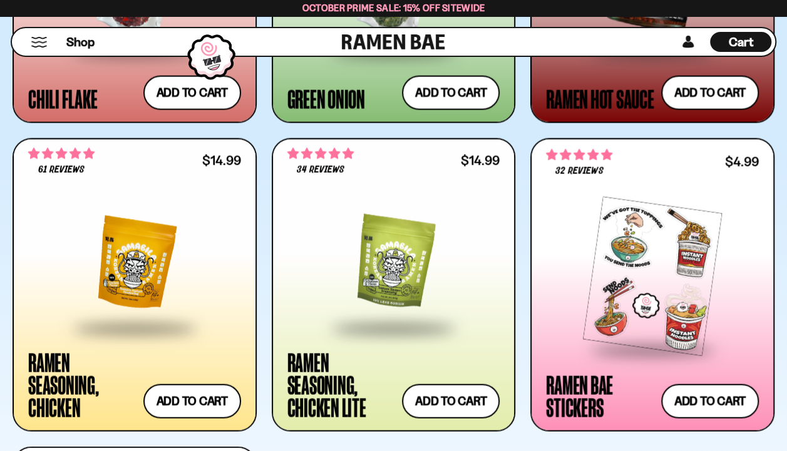 Image resolution: width=787 pixels, height=451 pixels. Describe the element at coordinates (394, 8) in the screenshot. I see `span: October Prime Sale: 15% off Sitewide` at that location.